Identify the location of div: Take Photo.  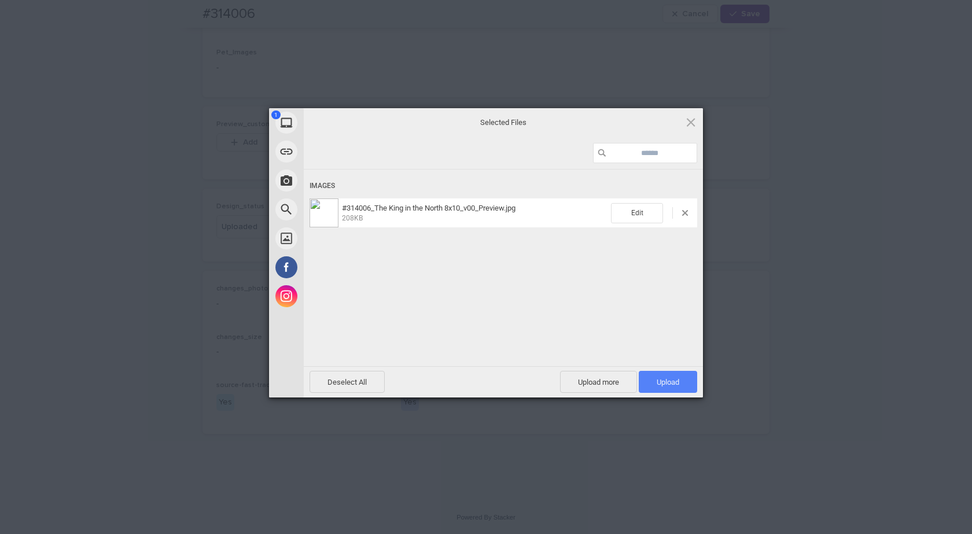
(339, 181).